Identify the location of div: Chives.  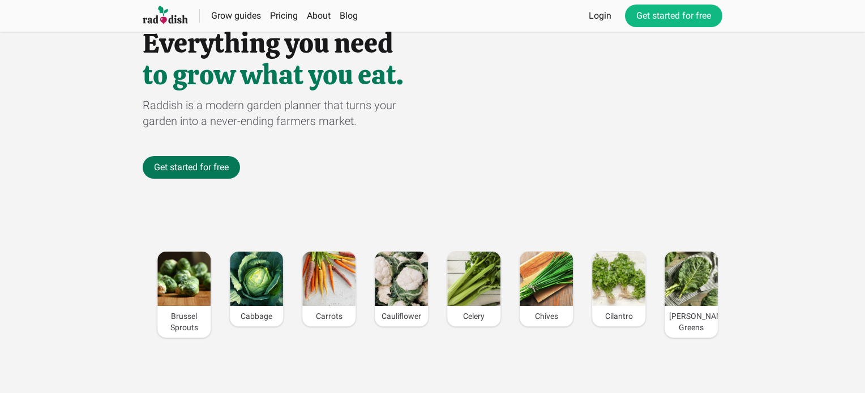
(546, 316).